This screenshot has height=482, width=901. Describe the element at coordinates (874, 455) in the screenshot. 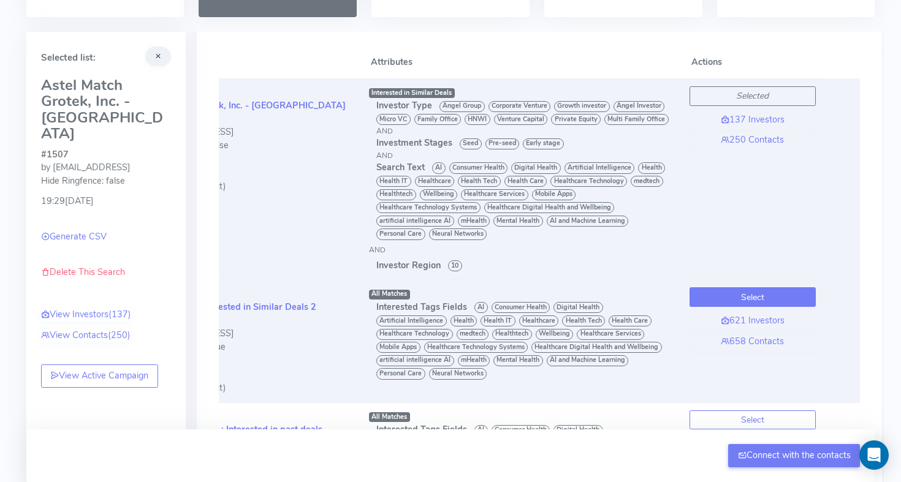

I see `div: Open Intercom Messenger` at that location.